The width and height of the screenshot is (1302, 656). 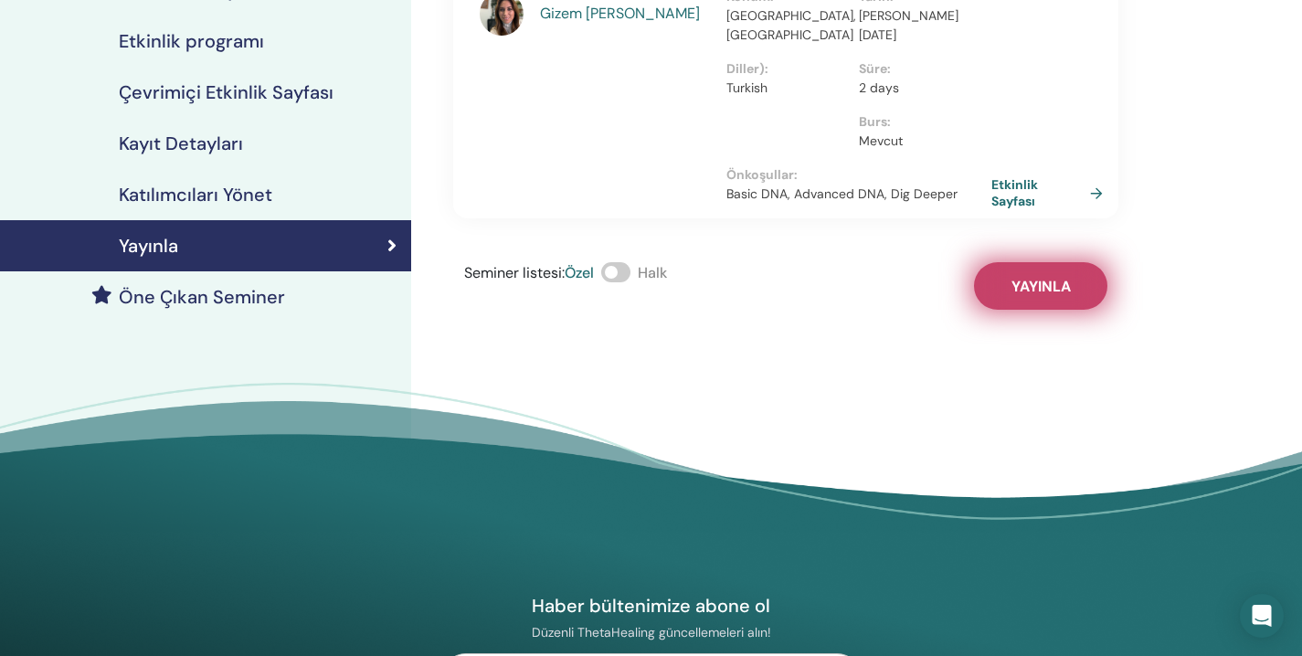 I want to click on p: Burs :, so click(x=919, y=121).